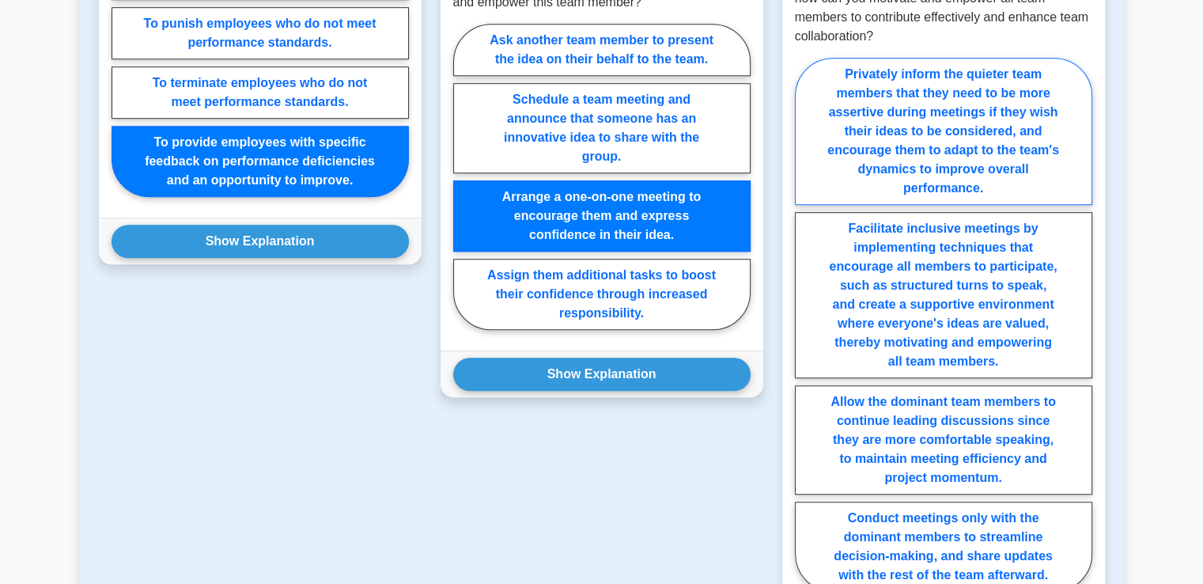 The height and width of the screenshot is (584, 1203). I want to click on label: Privately inform the quieter team members that they need to be more assertive during meetings if ..., so click(944, 131).